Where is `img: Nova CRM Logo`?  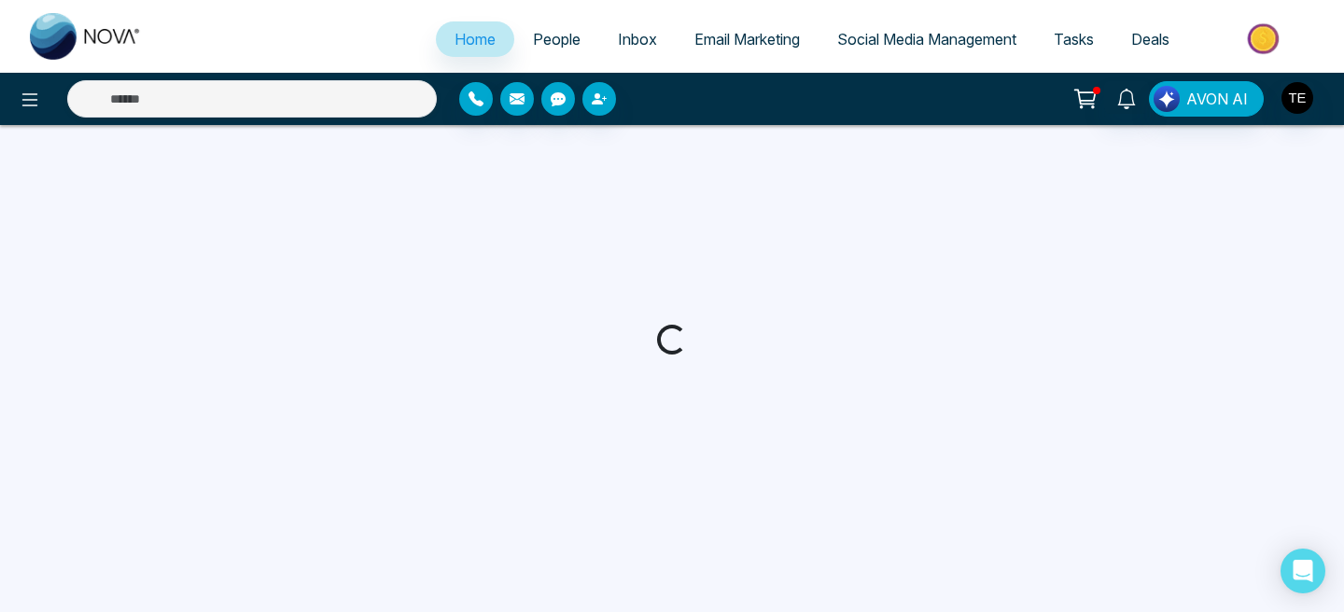
img: Nova CRM Logo is located at coordinates (86, 36).